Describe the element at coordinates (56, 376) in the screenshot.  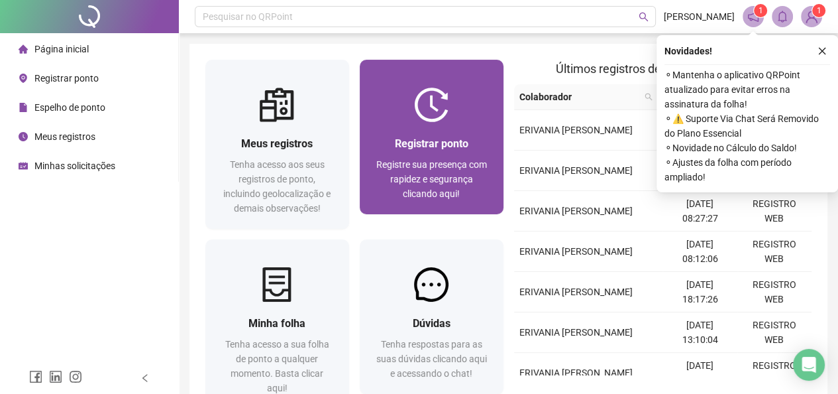
I see `span: linkedin` at that location.